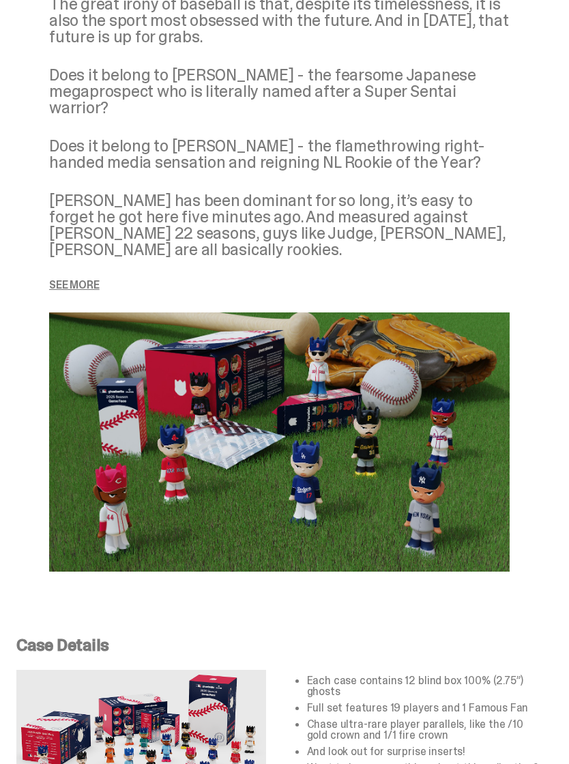  I want to click on p: See more, so click(279, 286).